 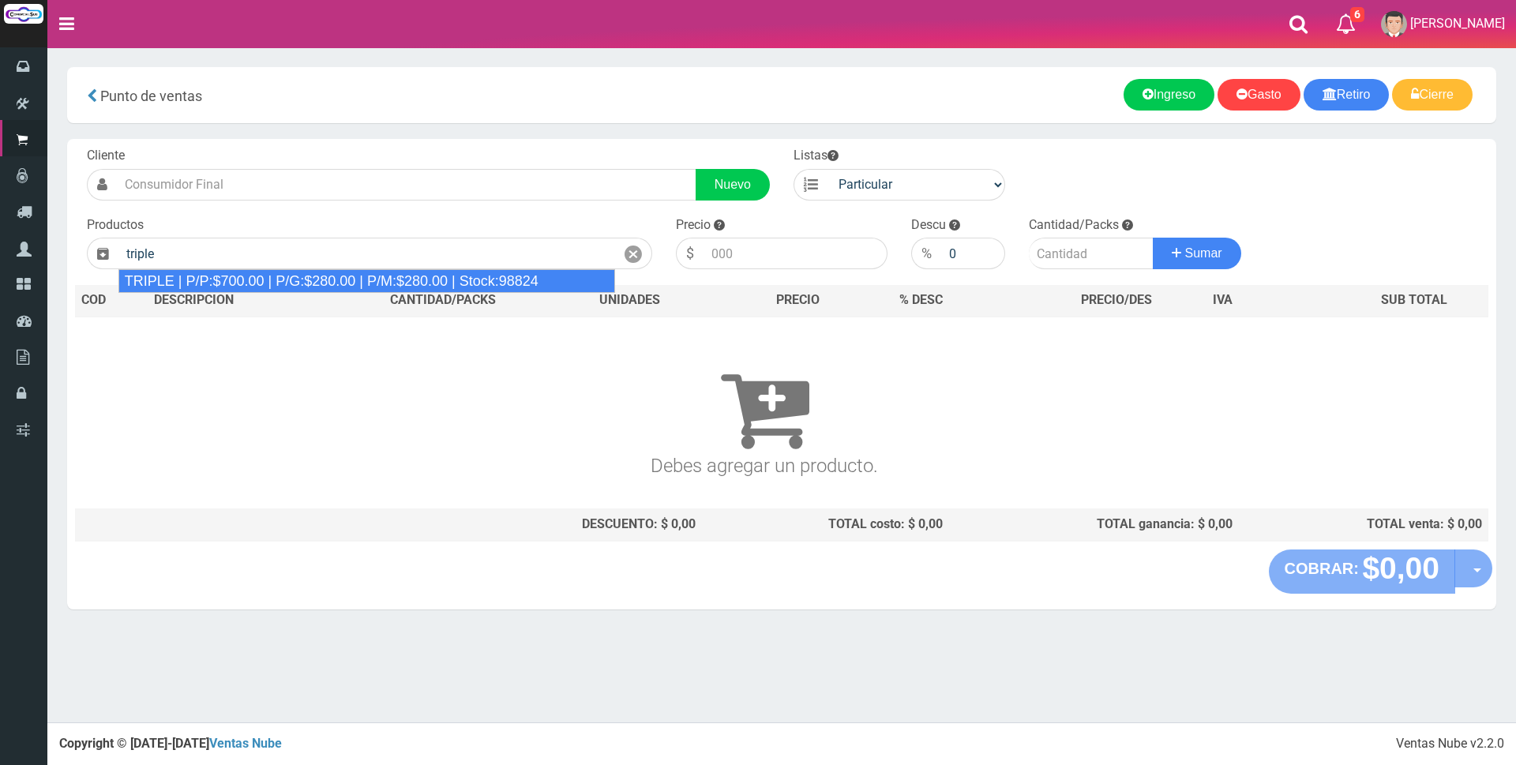 What do you see at coordinates (1364, 524) in the screenshot?
I see `div: TOTAL venta: $ 0,00` at bounding box center [1364, 524].